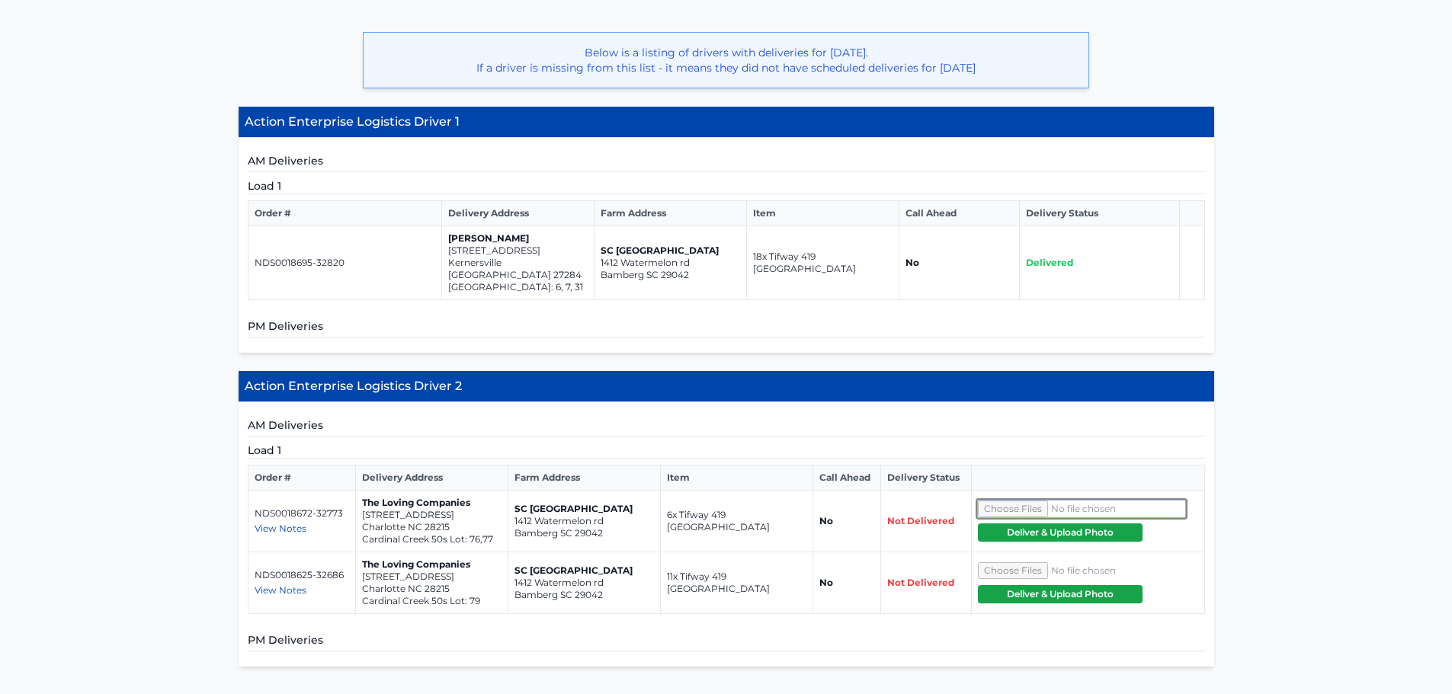 This screenshot has width=1452, height=694. I want to click on h4: Action Enterprise Logistics Driver 1, so click(726, 122).